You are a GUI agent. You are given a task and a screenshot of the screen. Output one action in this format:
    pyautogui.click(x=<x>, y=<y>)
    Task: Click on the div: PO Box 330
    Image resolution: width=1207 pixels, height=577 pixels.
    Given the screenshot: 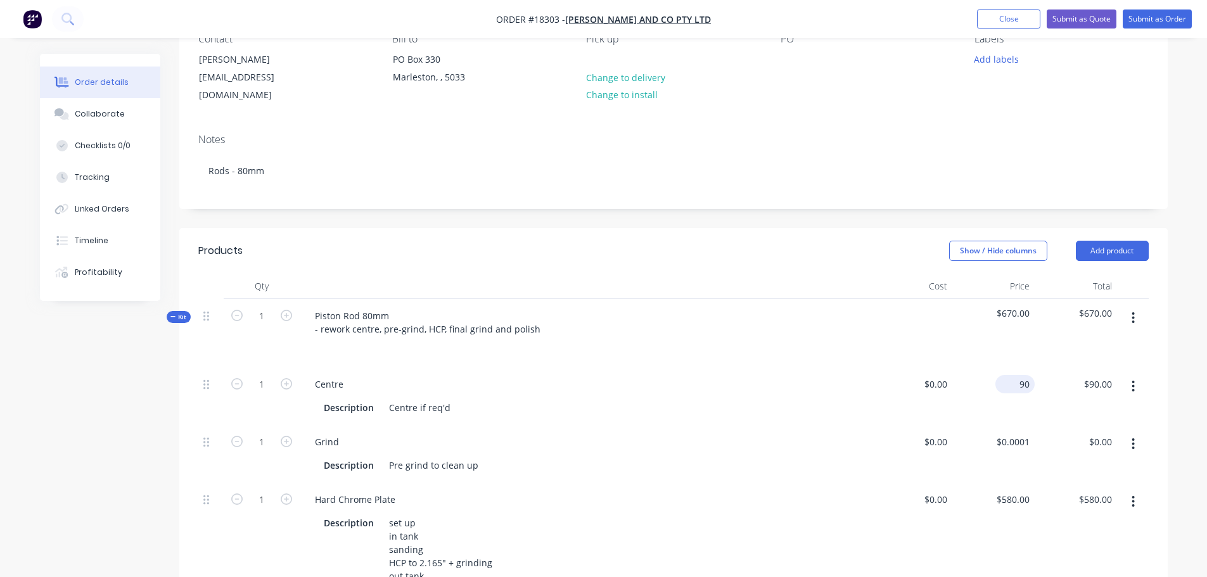 What is the action you would take?
    pyautogui.click(x=445, y=60)
    